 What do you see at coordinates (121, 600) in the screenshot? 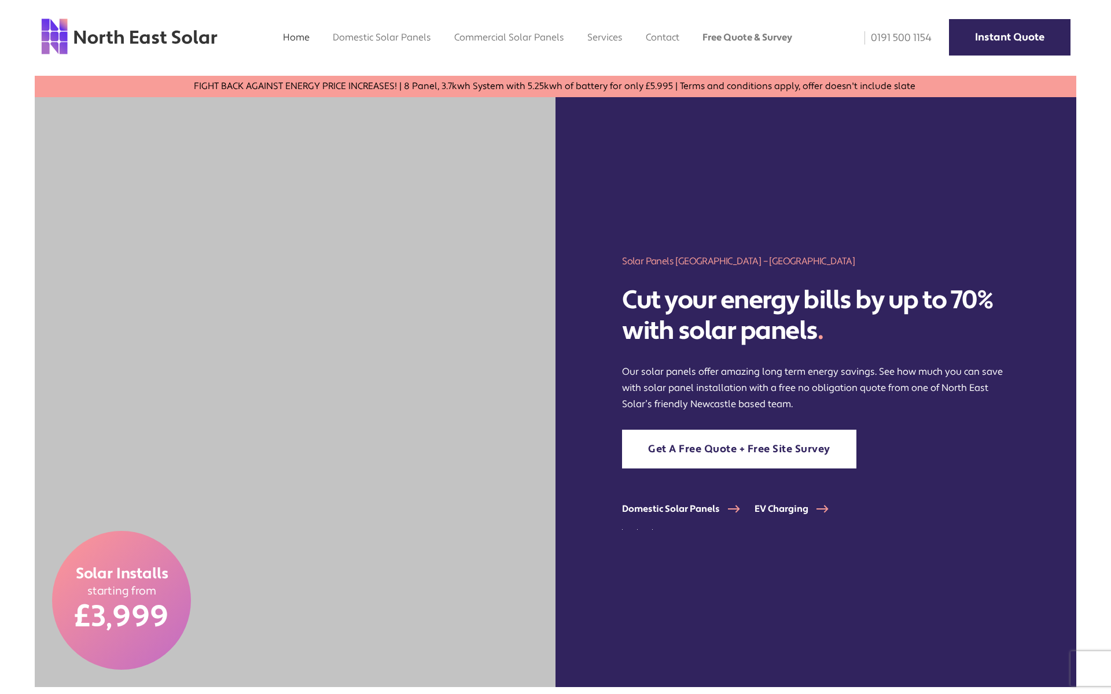
I see `a: Solar Installs starting from £3,999` at bounding box center [121, 600].